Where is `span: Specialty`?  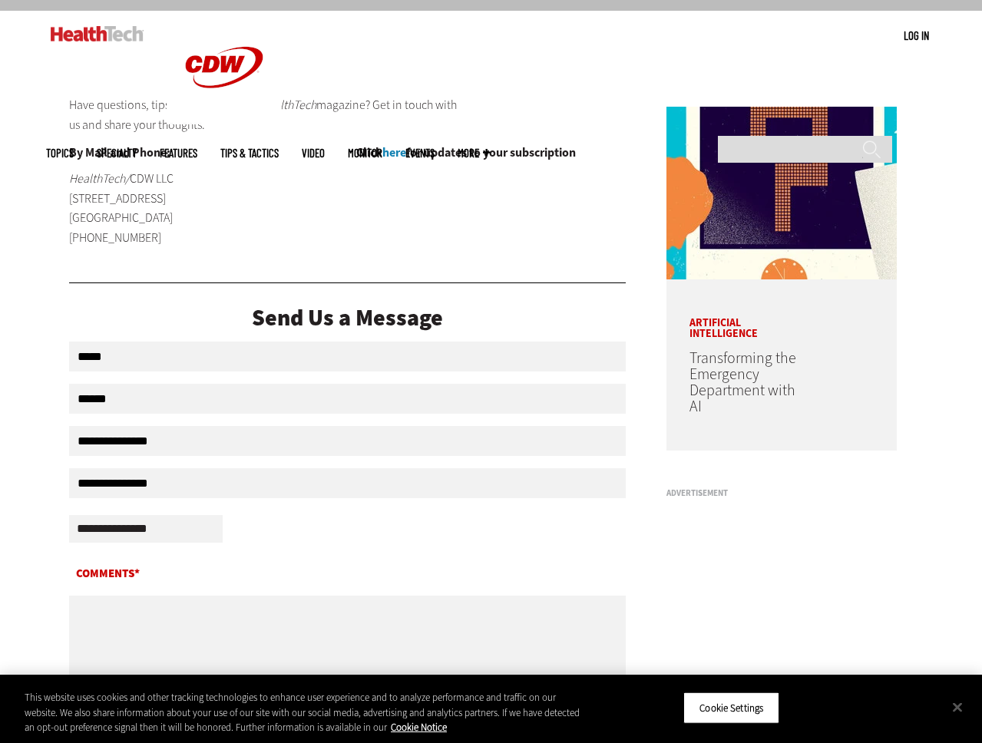
span: Specialty is located at coordinates (117, 153).